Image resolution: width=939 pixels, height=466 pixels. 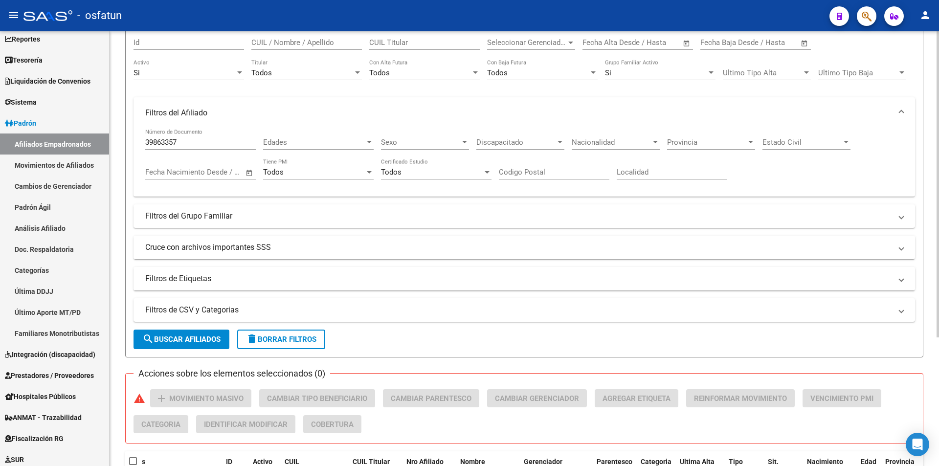 I want to click on mat-panel-title: Filtros de CSV y Categorias, so click(x=519, y=310).